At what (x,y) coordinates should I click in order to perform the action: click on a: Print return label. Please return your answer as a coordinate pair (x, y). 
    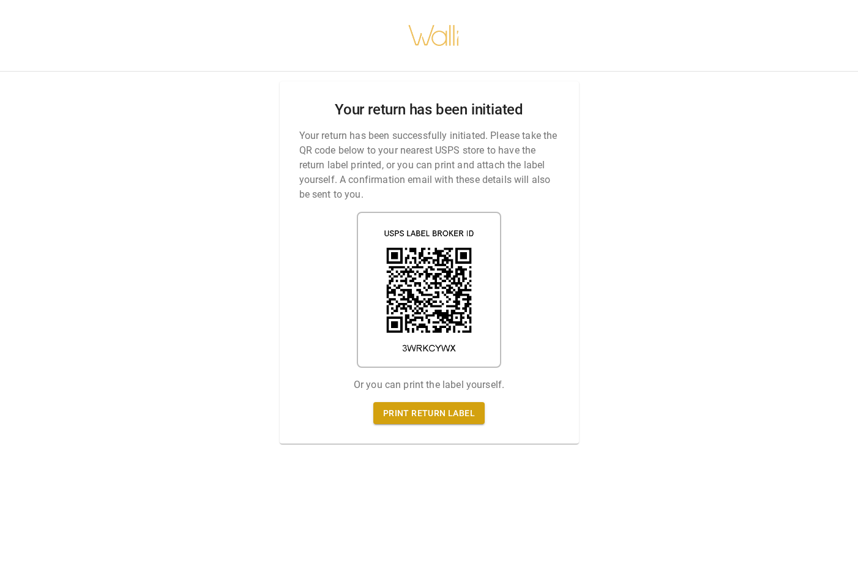
    Looking at the image, I should click on (429, 413).